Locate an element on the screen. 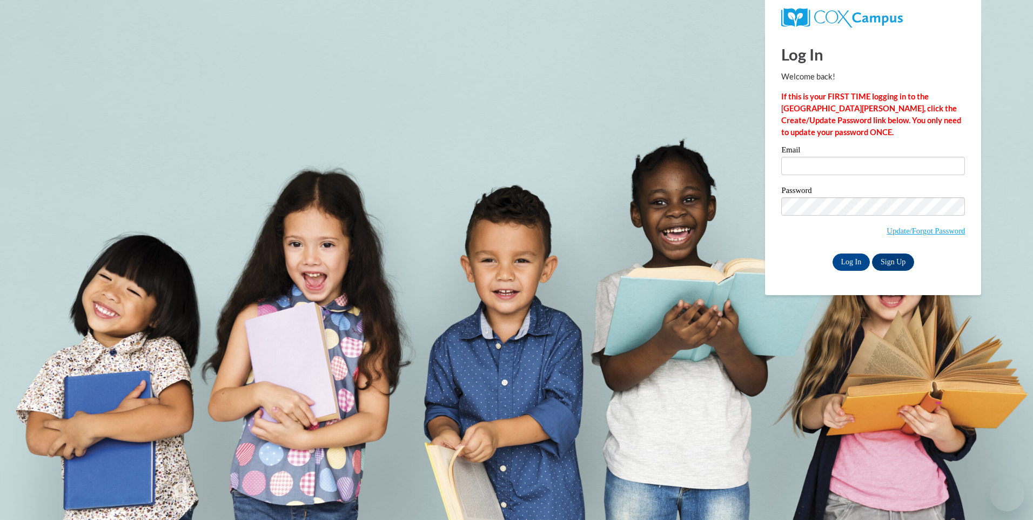 The width and height of the screenshot is (1033, 520). p: Welcome back! is located at coordinates (873, 77).